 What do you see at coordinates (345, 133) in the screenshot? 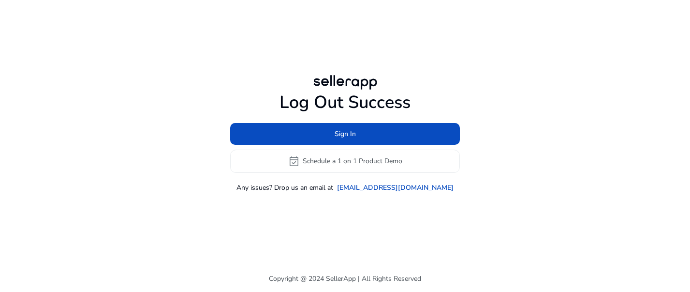
I see `button: Sign In` at bounding box center [345, 133].